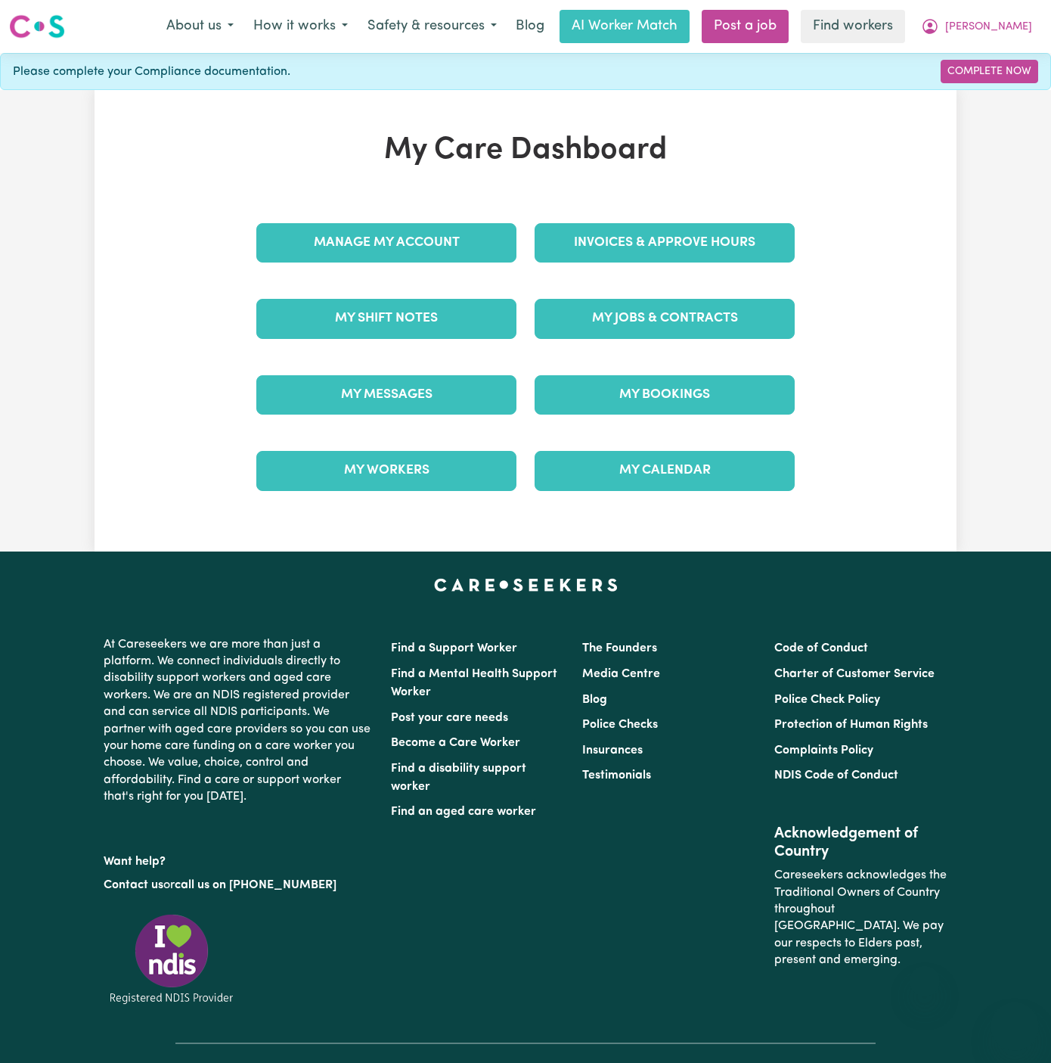 This screenshot has width=1051, height=1063. What do you see at coordinates (665, 395) in the screenshot?
I see `a: My Bookings` at bounding box center [665, 395].